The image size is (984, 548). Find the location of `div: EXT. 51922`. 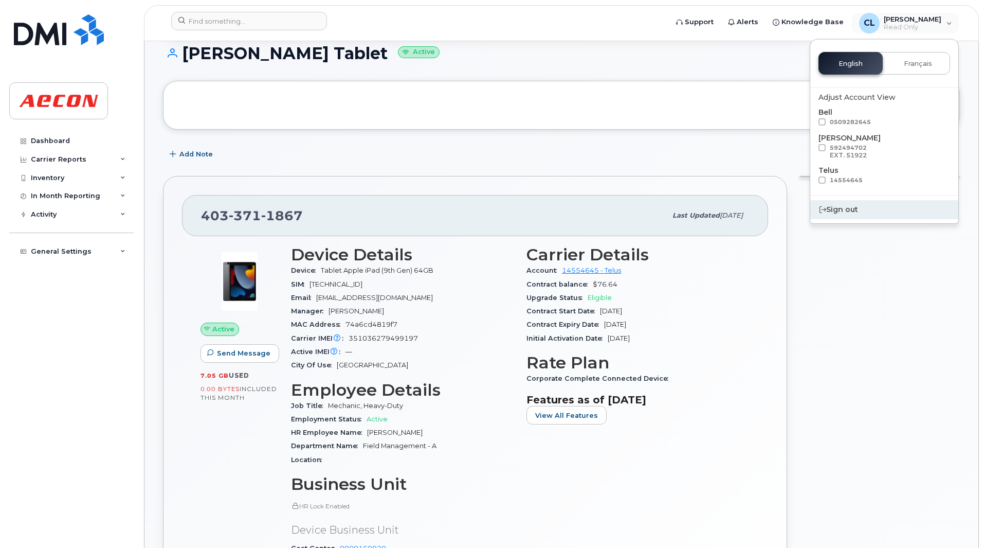

div: EXT. 51922 is located at coordinates (848, 155).